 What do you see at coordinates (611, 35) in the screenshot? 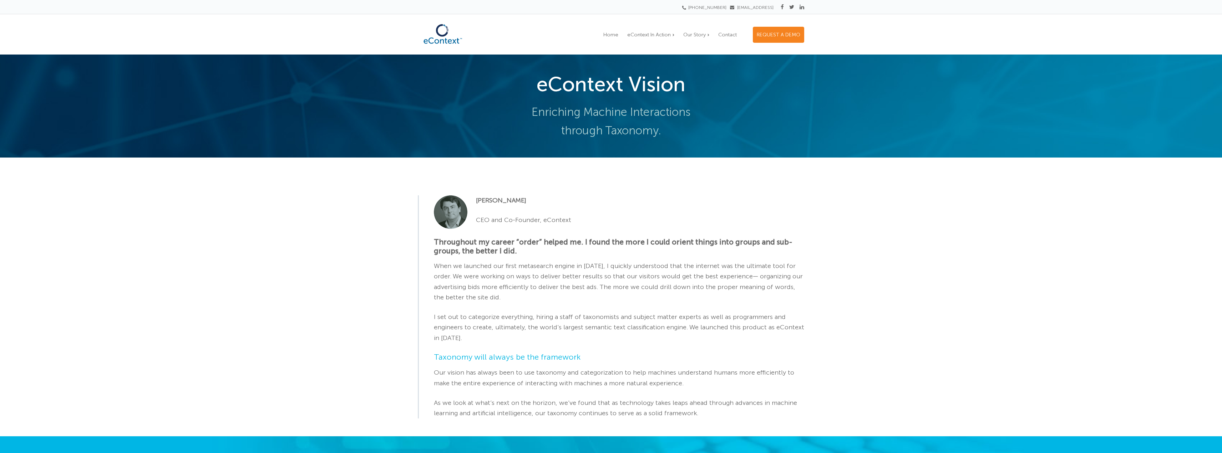
I see `span: Home` at bounding box center [611, 35].